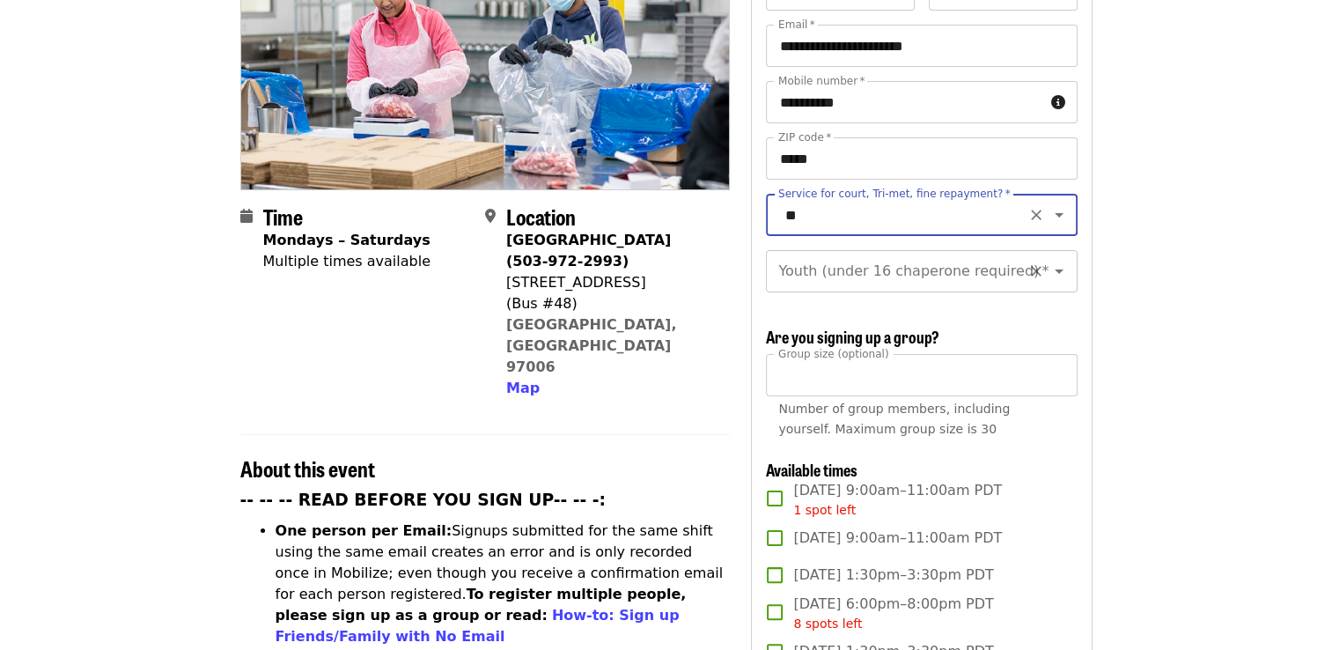  What do you see at coordinates (921, 375) in the screenshot?
I see `input: [object Object]` at bounding box center [921, 375].